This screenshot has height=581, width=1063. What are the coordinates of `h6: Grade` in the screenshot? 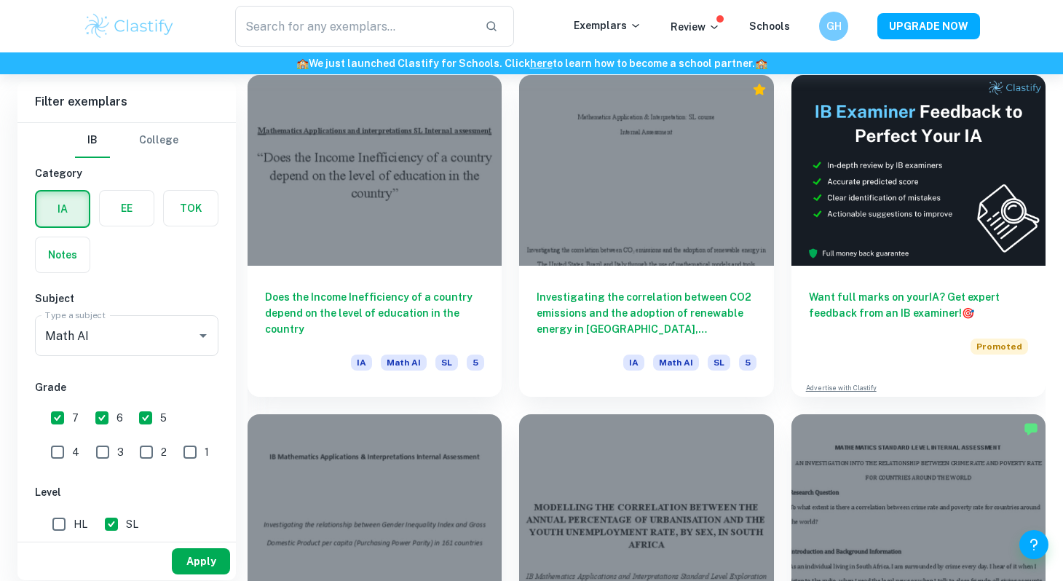 It's located at (127, 387).